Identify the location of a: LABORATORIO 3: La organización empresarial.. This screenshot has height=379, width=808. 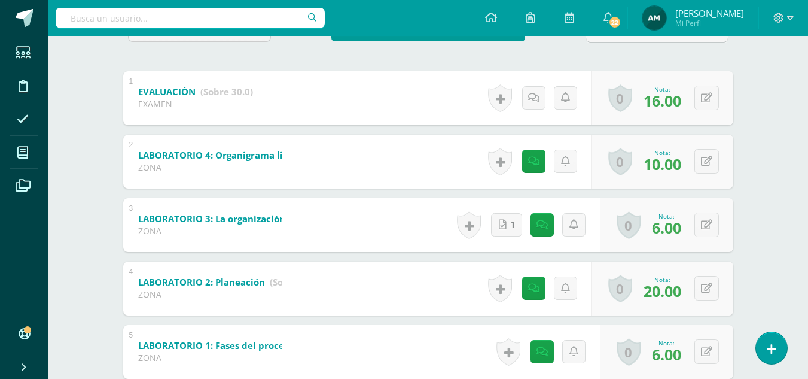
(270, 219).